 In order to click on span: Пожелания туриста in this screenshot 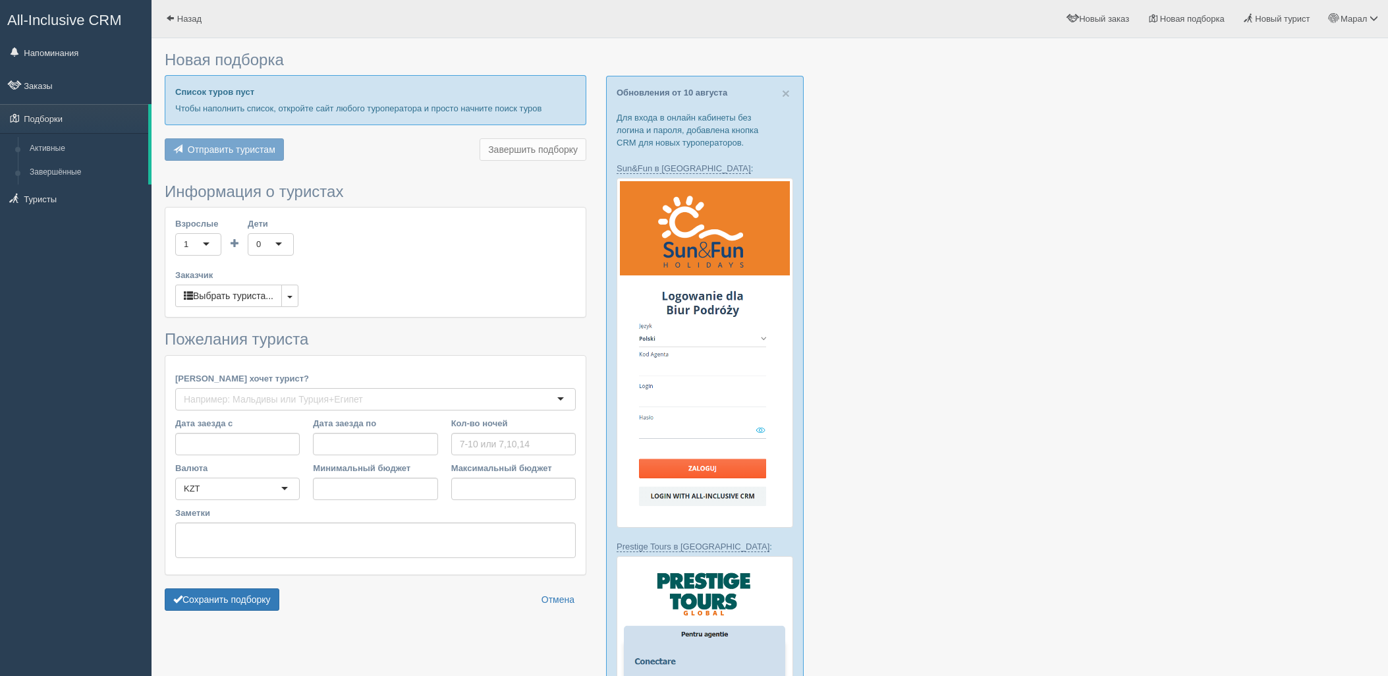, I will do `click(236, 339)`.